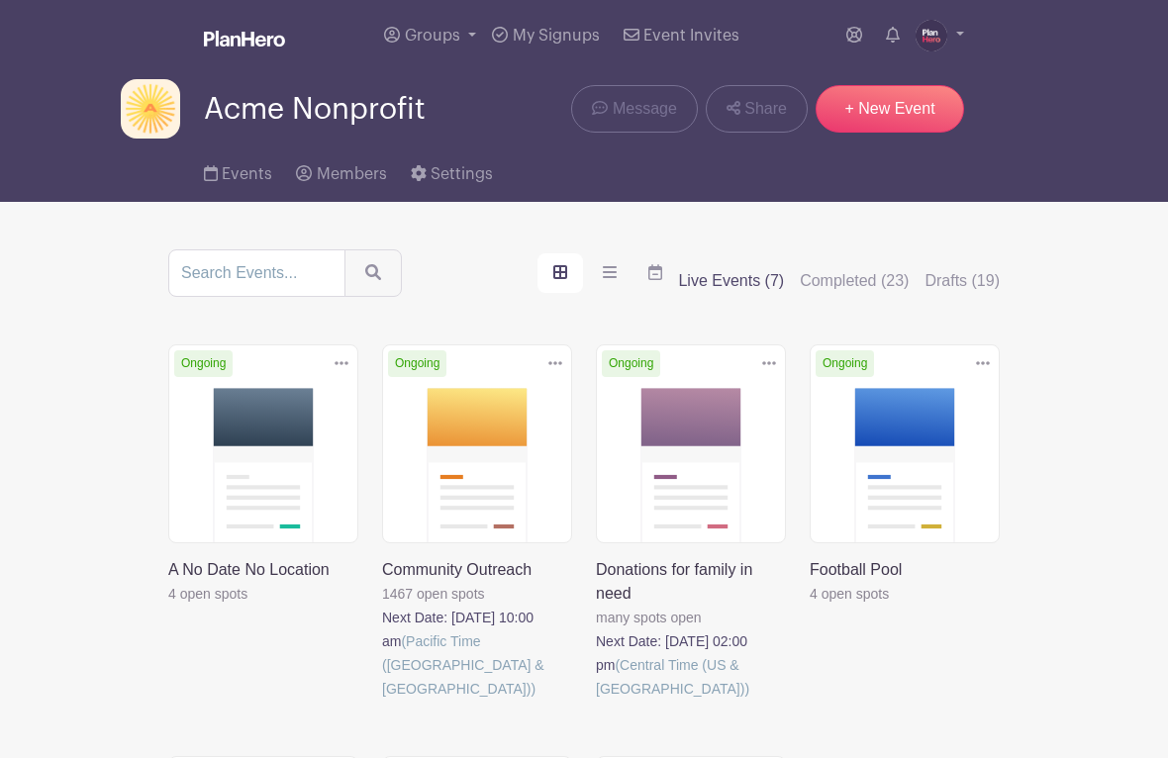 The width and height of the screenshot is (1168, 758). I want to click on input: Search Events..., so click(256, 273).